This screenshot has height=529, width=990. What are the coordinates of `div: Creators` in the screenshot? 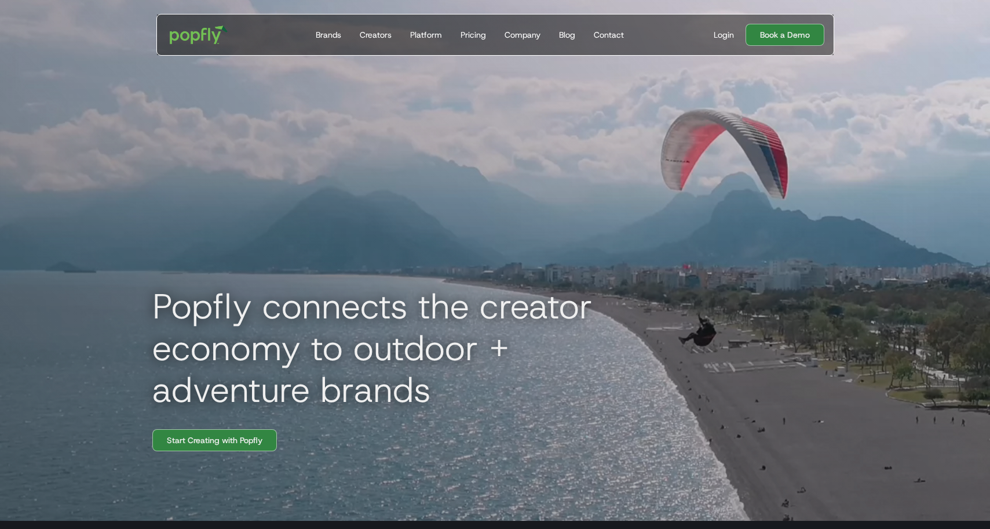 It's located at (376, 35).